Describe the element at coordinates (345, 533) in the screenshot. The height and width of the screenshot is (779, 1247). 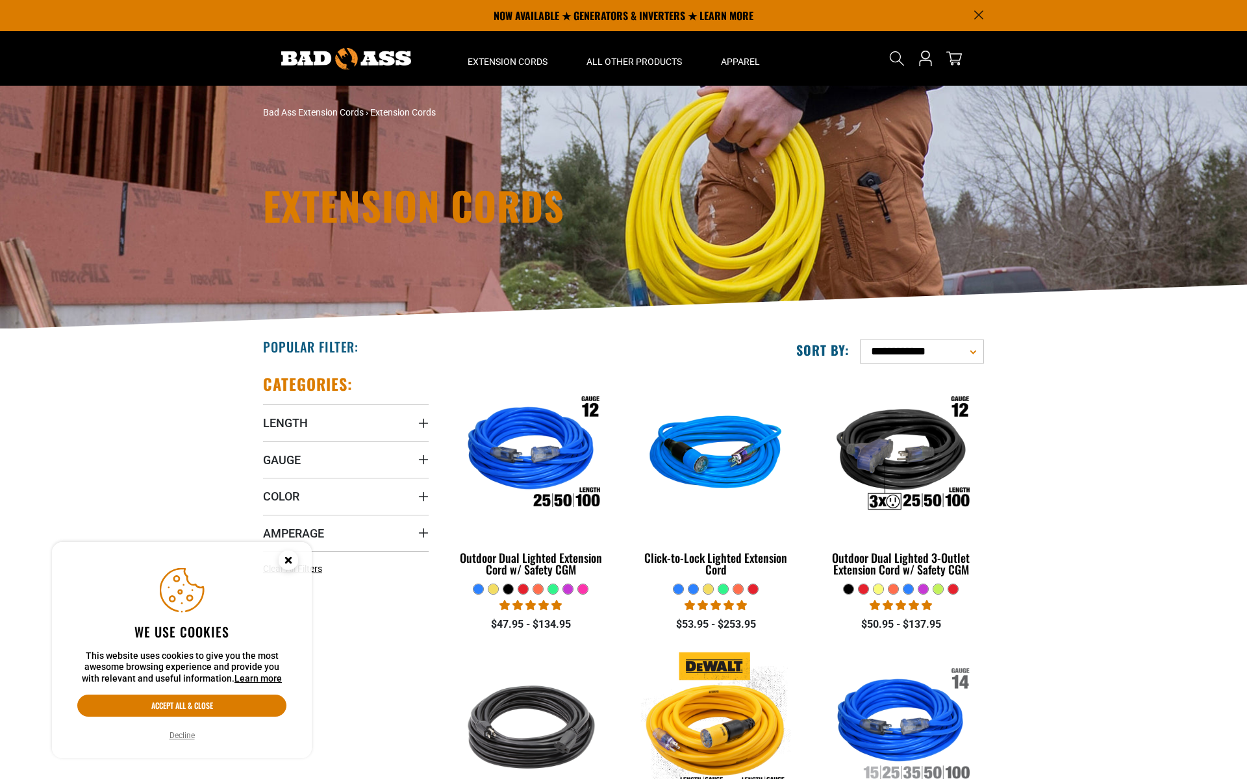
I see `summary: Amperage` at that location.